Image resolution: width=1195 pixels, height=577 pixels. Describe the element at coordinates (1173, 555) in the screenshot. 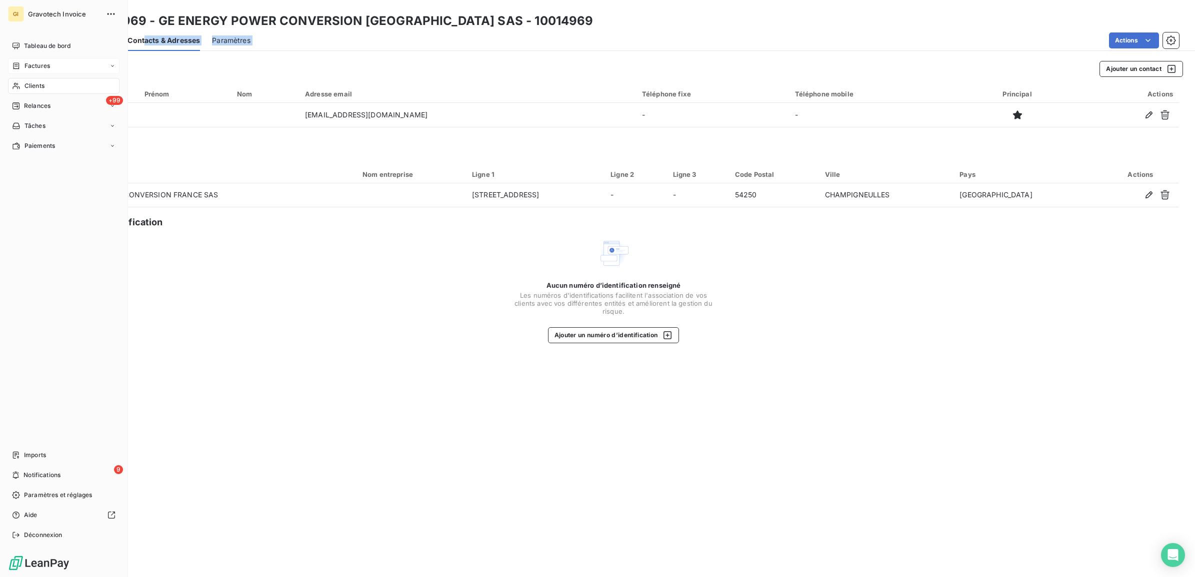

I see `div: Open Intercom Messenger` at that location.